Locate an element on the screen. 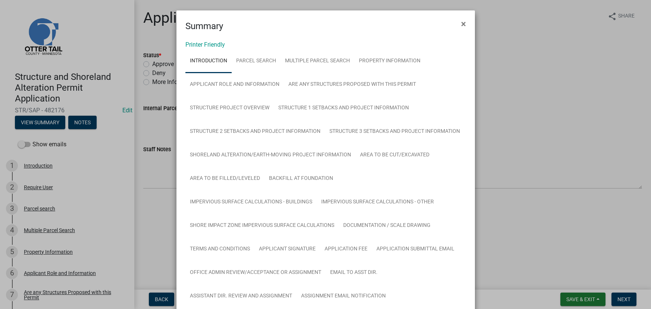 The height and width of the screenshot is (309, 651). a: Introduction is located at coordinates (208, 61).